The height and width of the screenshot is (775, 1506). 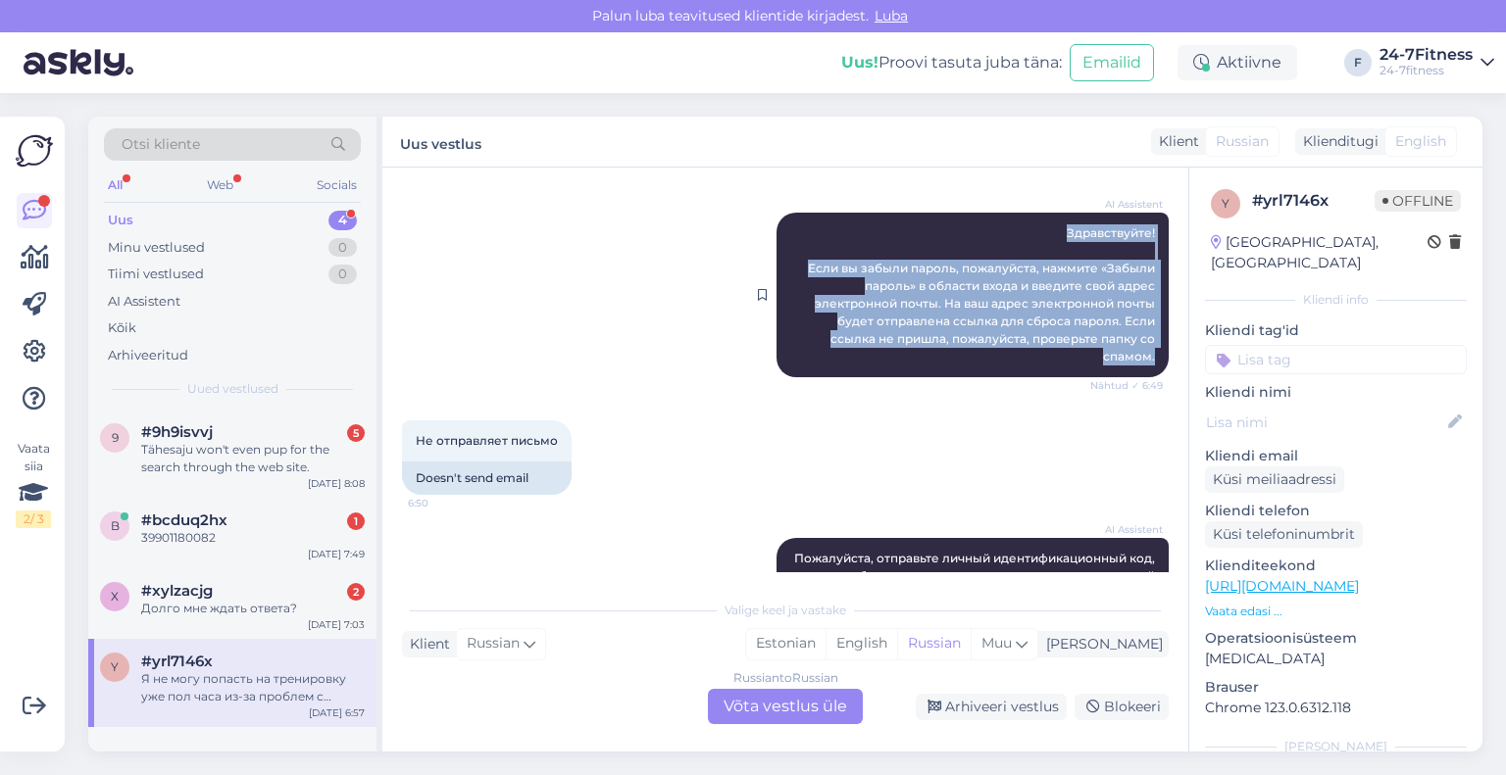 What do you see at coordinates (176, 591) in the screenshot?
I see `span: #xylzacjg` at bounding box center [176, 591].